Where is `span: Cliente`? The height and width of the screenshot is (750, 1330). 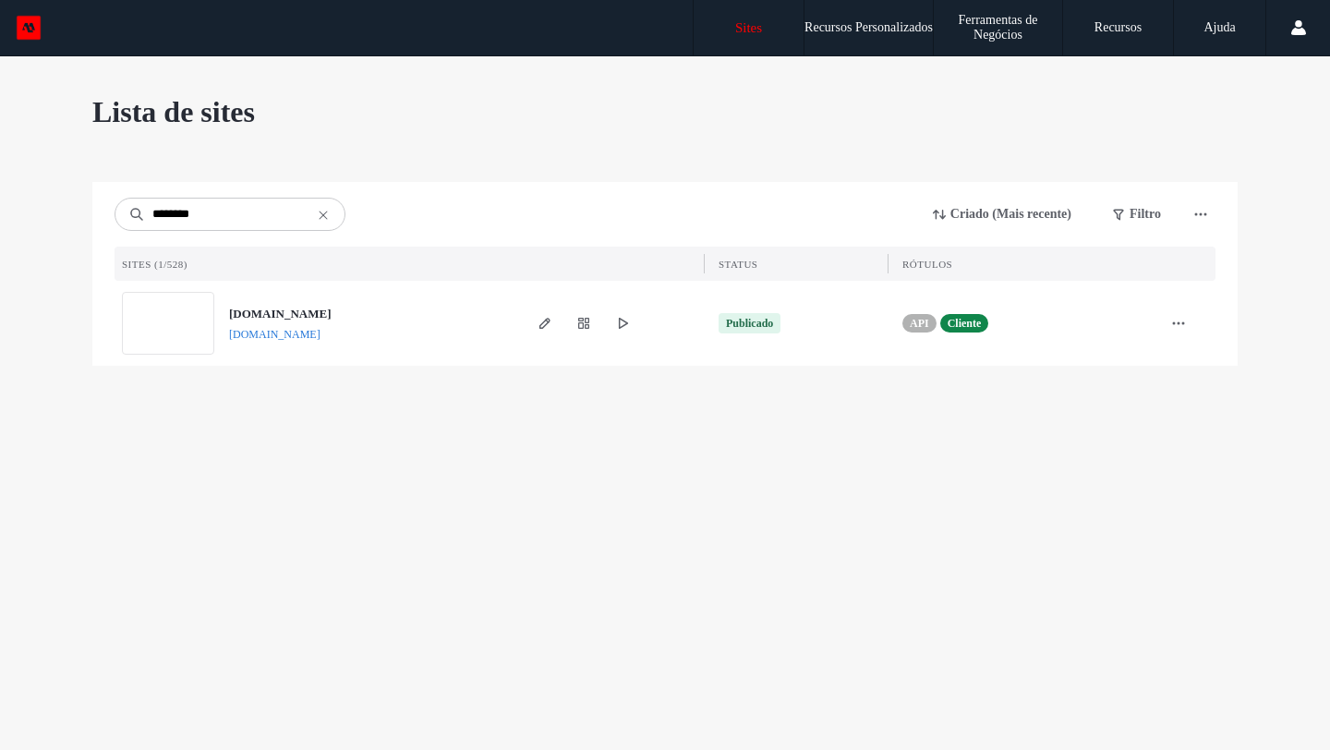 span: Cliente is located at coordinates (964, 323).